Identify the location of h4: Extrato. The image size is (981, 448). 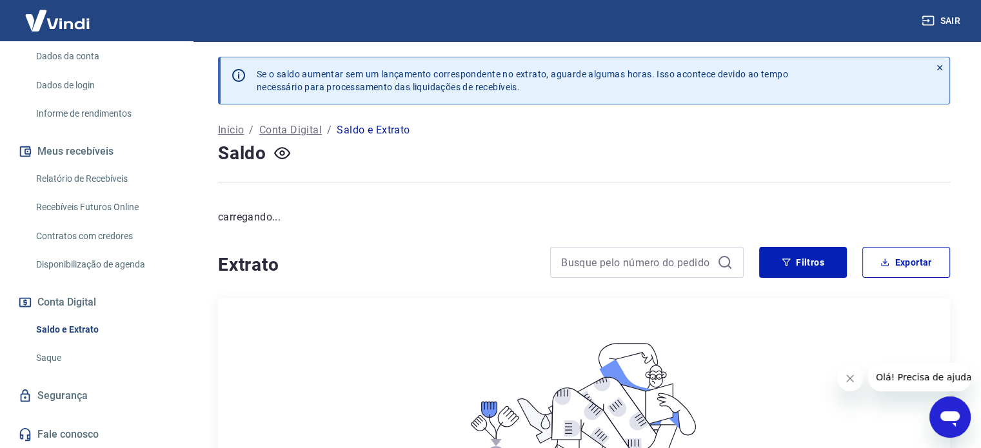
(376, 265).